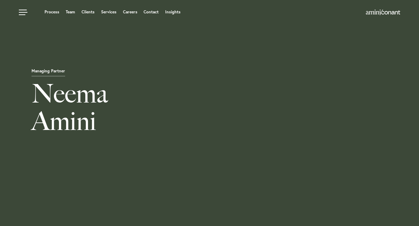  Describe the element at coordinates (383, 12) in the screenshot. I see `img: Amini & Conant` at that location.